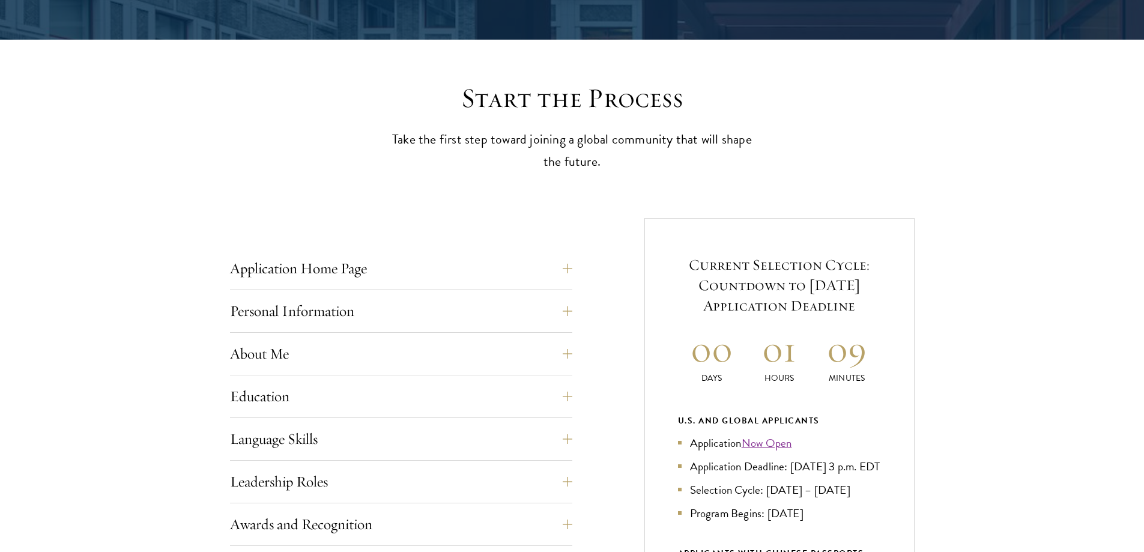 The width and height of the screenshot is (1144, 552). What do you see at coordinates (572, 151) in the screenshot?
I see `p: Take the first step toward joining a global community that will shape the future.` at bounding box center [572, 151].